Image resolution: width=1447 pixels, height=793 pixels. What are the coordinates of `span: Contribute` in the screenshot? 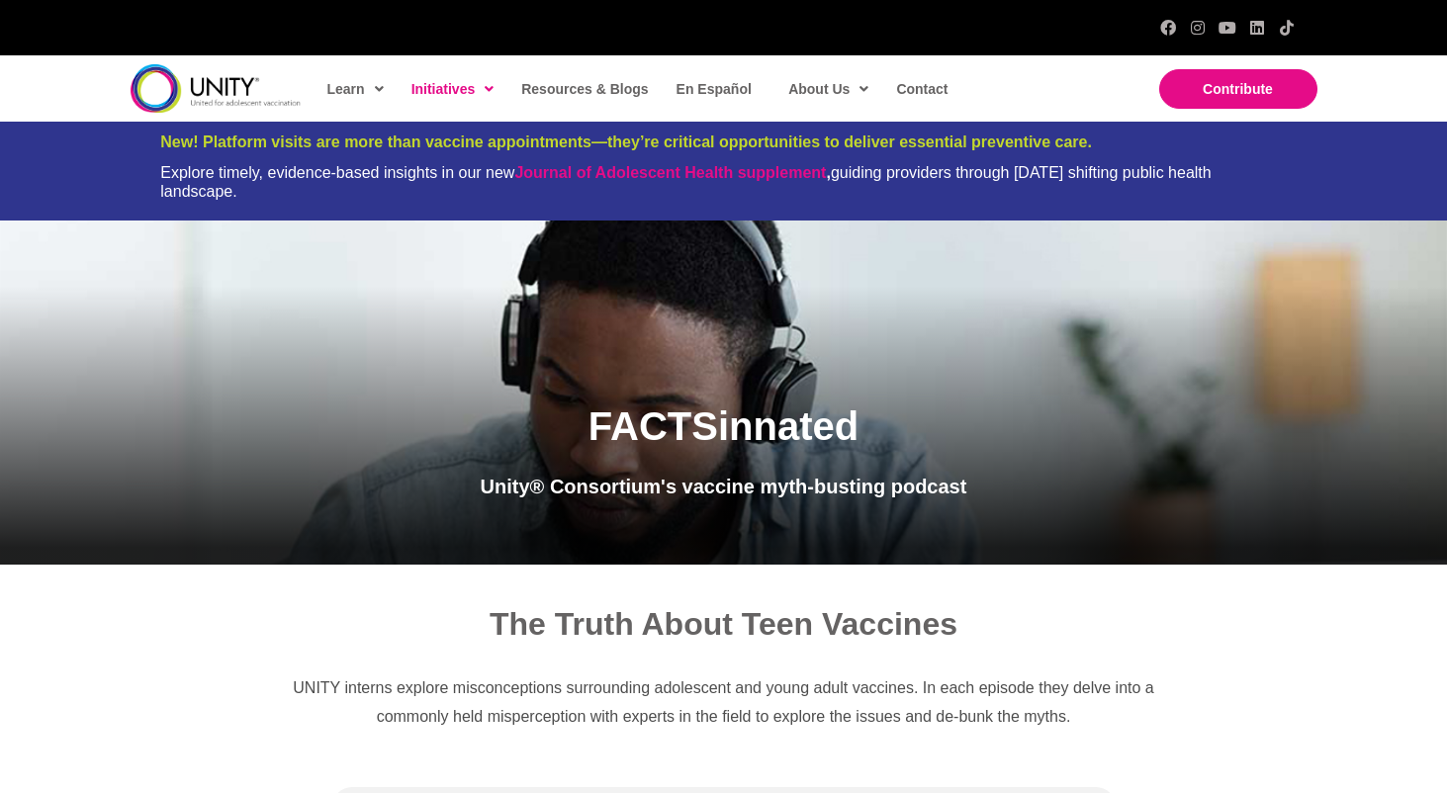 It's located at (1237, 89).